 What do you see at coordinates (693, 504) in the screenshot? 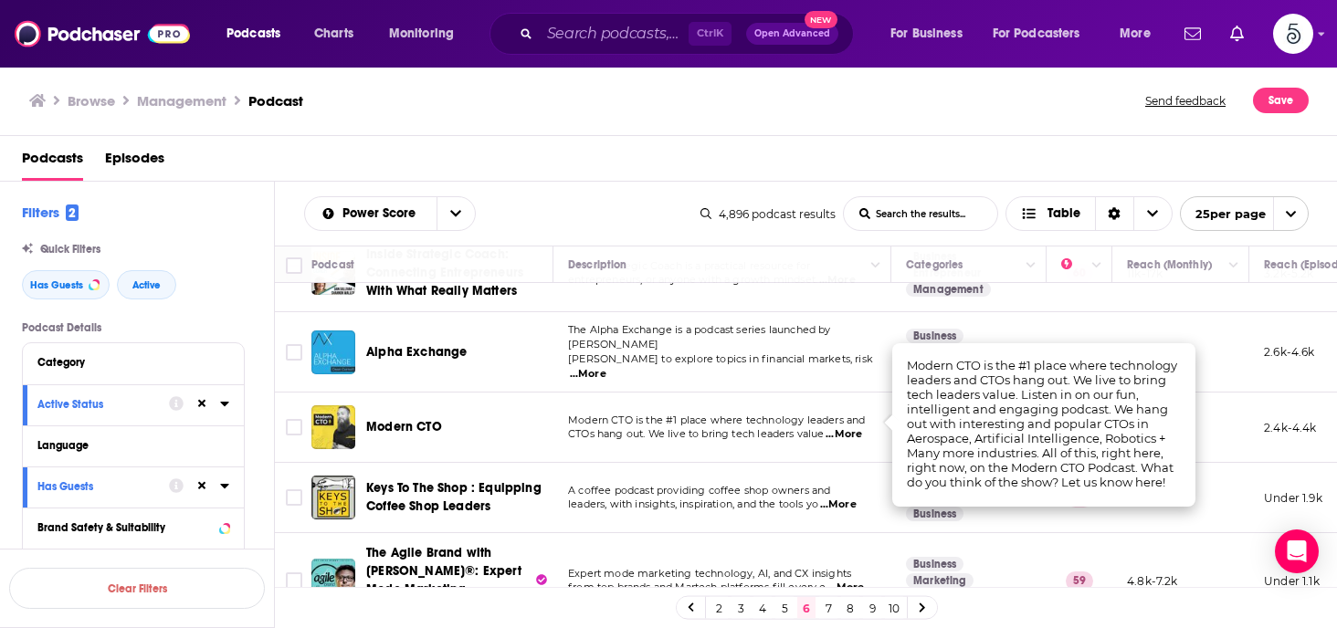
I see `span: leaders, with insights, inspiration, and the tools yo` at bounding box center [693, 504].